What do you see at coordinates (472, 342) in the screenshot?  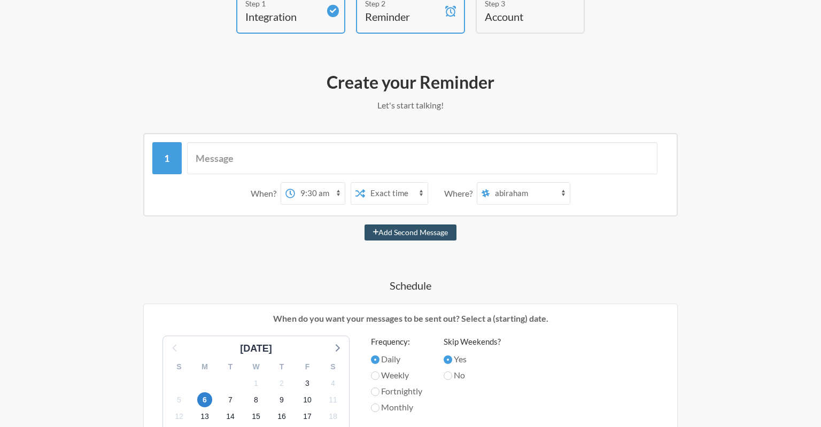 I see `label: Skip Weekends?` at bounding box center [472, 342].